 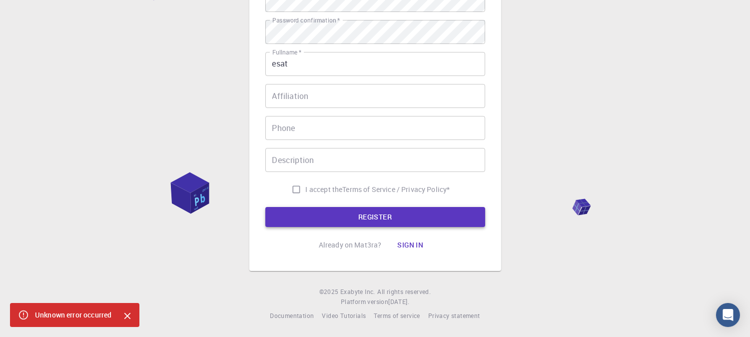 I want to click on p: Already on Mat3ra?, so click(x=350, y=245).